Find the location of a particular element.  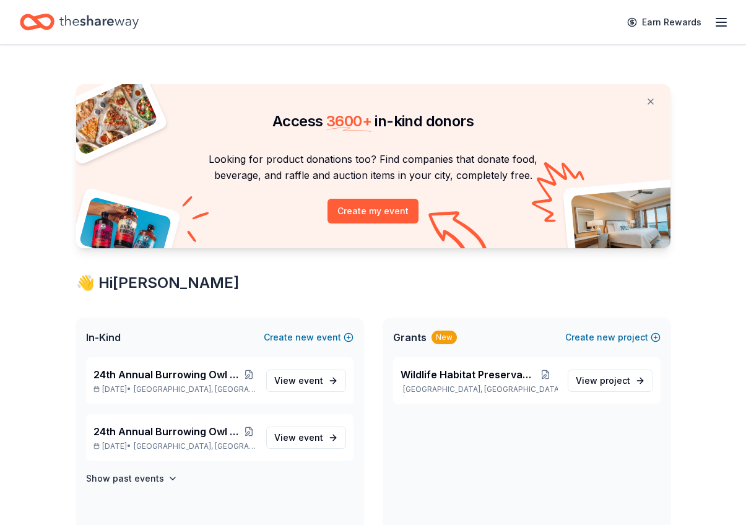

span: project is located at coordinates (615, 380).